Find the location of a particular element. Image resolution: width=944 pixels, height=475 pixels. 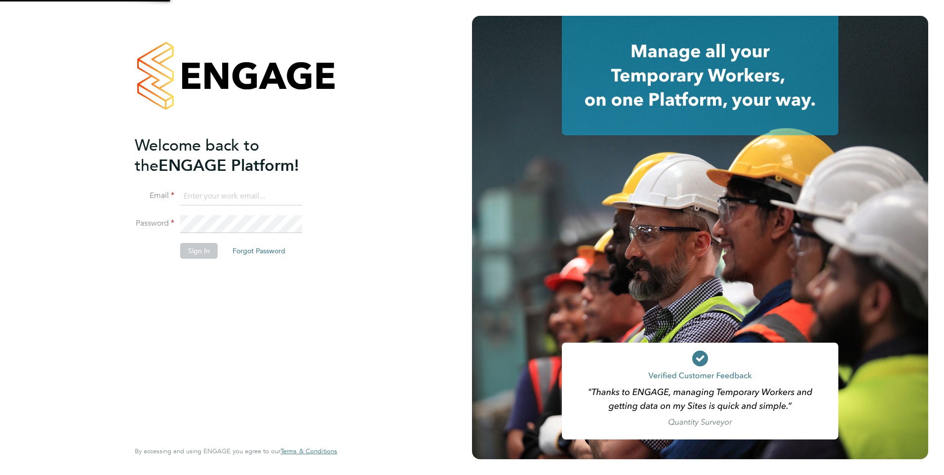

span: By accessing and using ENGAGE you agree to our is located at coordinates (236, 451).